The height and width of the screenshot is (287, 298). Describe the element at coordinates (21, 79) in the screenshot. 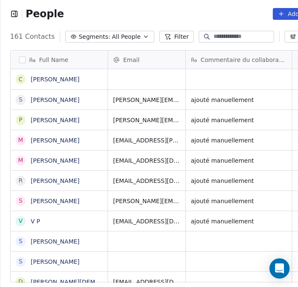

I see `div: C` at that location.